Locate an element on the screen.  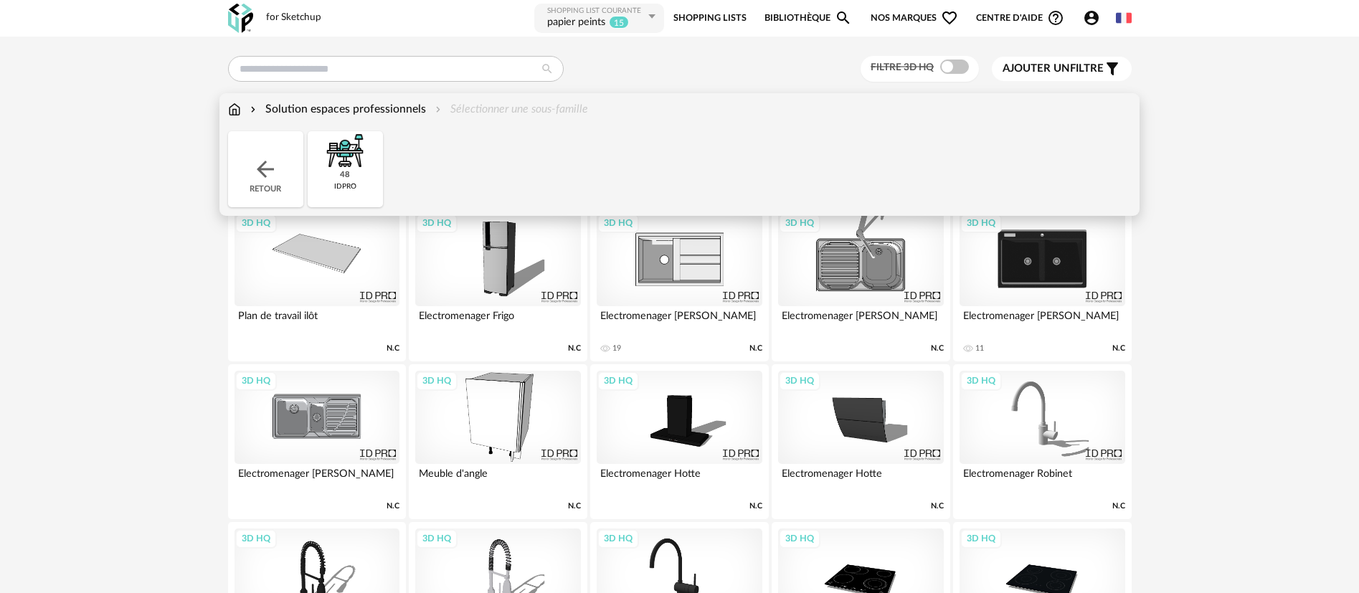
div: Electromenager Frigo is located at coordinates (498, 321).